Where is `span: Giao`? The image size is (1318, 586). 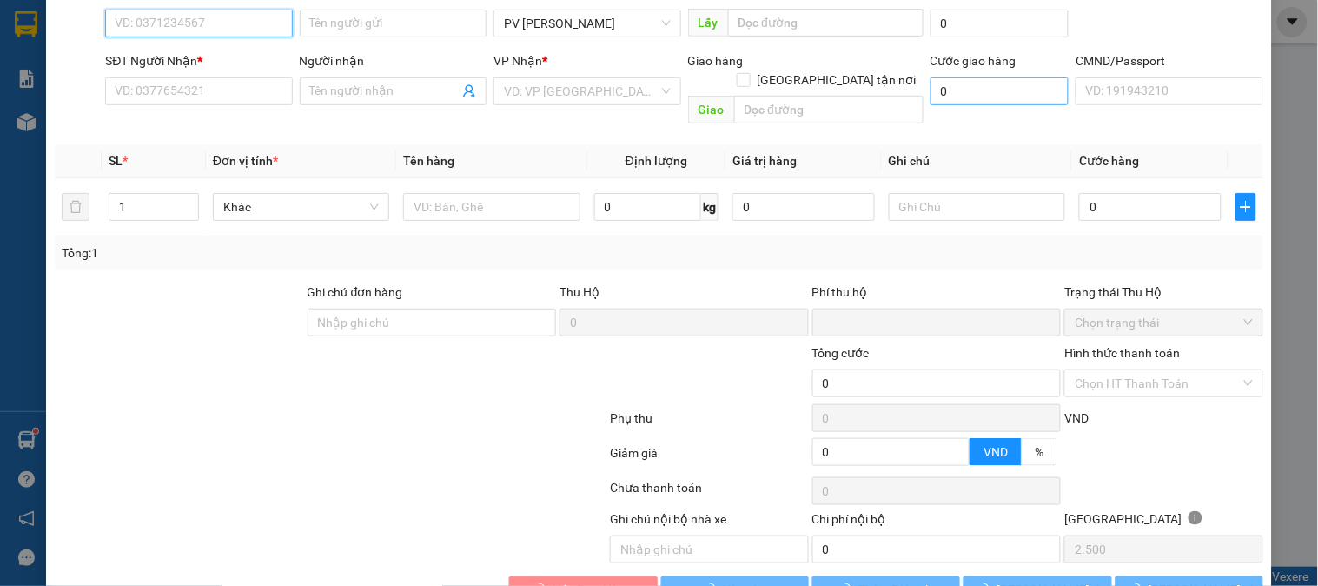
span: Giao is located at coordinates (711, 110).